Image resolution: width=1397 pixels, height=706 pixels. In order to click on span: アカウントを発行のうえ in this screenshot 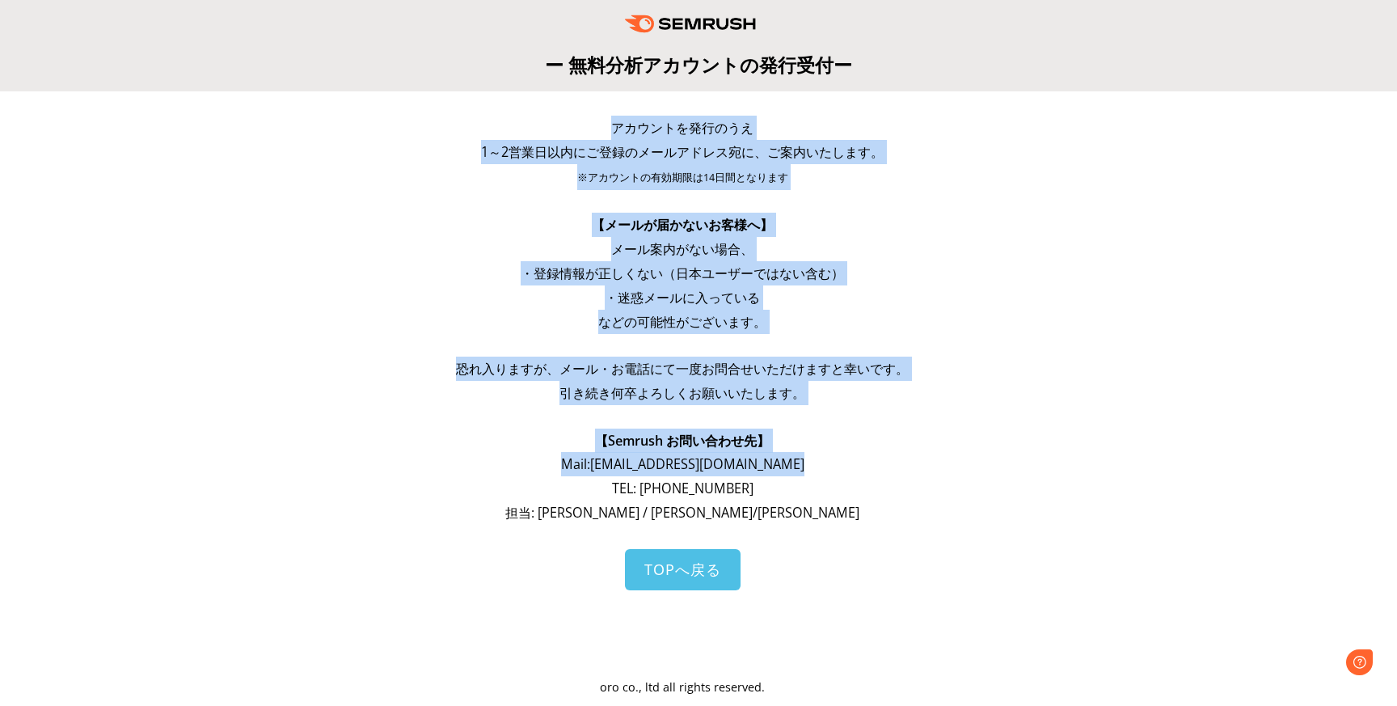, I will do `click(682, 128)`.